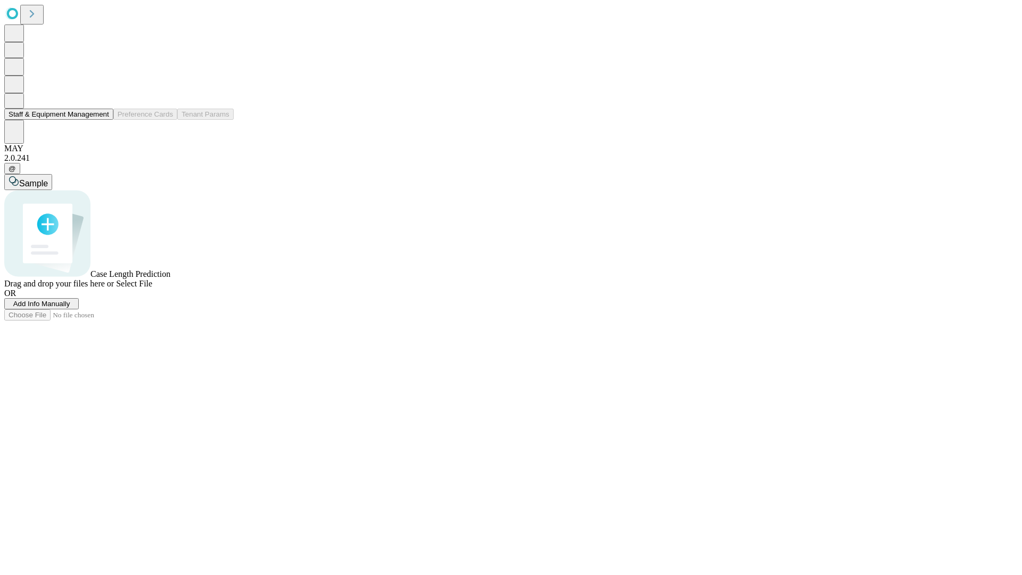  I want to click on span: Select File, so click(134, 283).